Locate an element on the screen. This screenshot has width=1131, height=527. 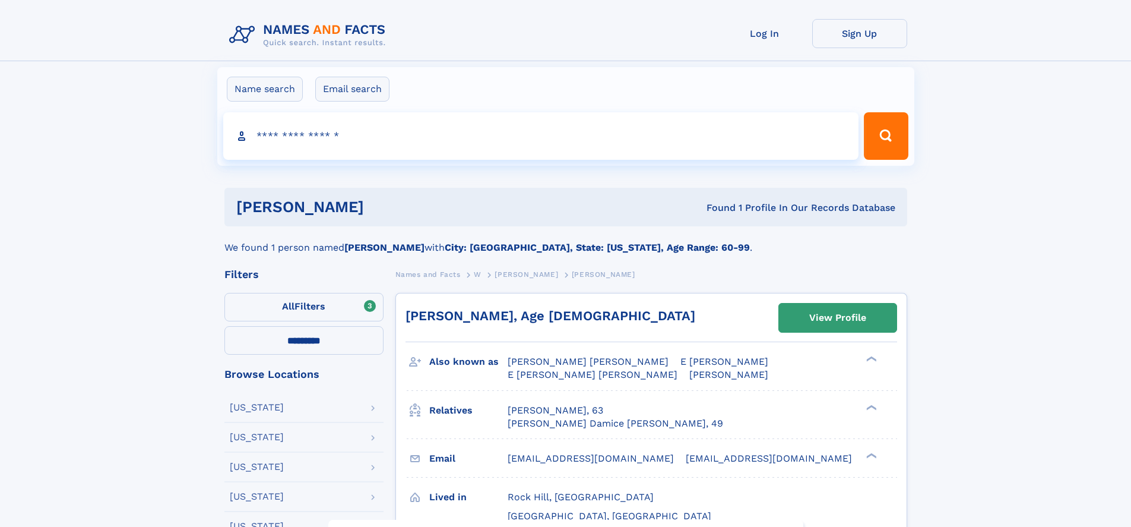
h3: Also known as is located at coordinates (468, 362).